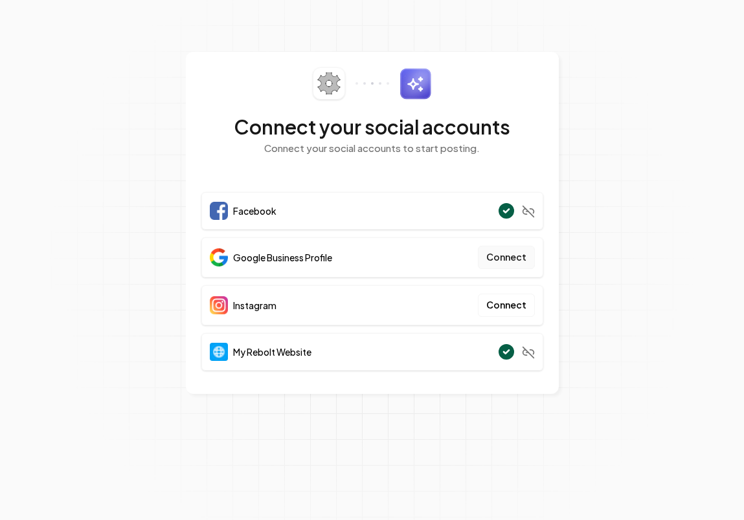 This screenshot has width=744, height=520. What do you see at coordinates (254, 211) in the screenshot?
I see `span: Facebook` at bounding box center [254, 211].